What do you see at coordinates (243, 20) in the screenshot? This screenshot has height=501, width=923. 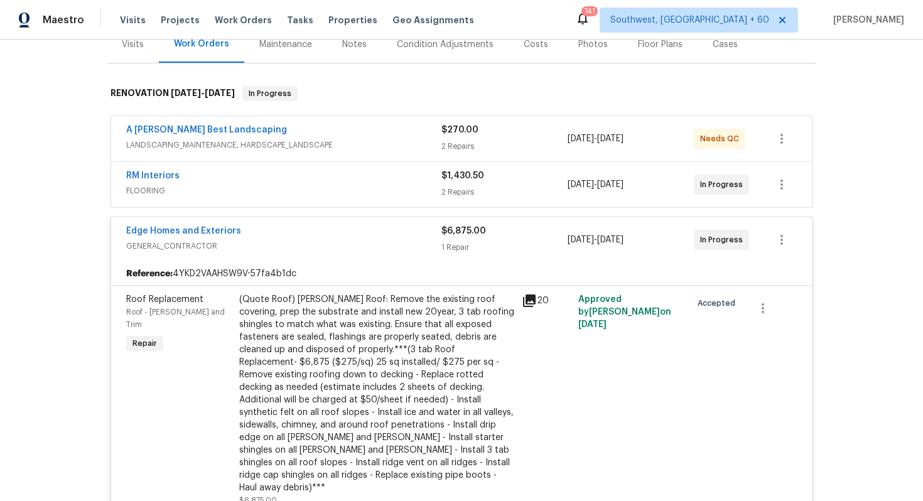 I see `span: Work Orders` at bounding box center [243, 20].